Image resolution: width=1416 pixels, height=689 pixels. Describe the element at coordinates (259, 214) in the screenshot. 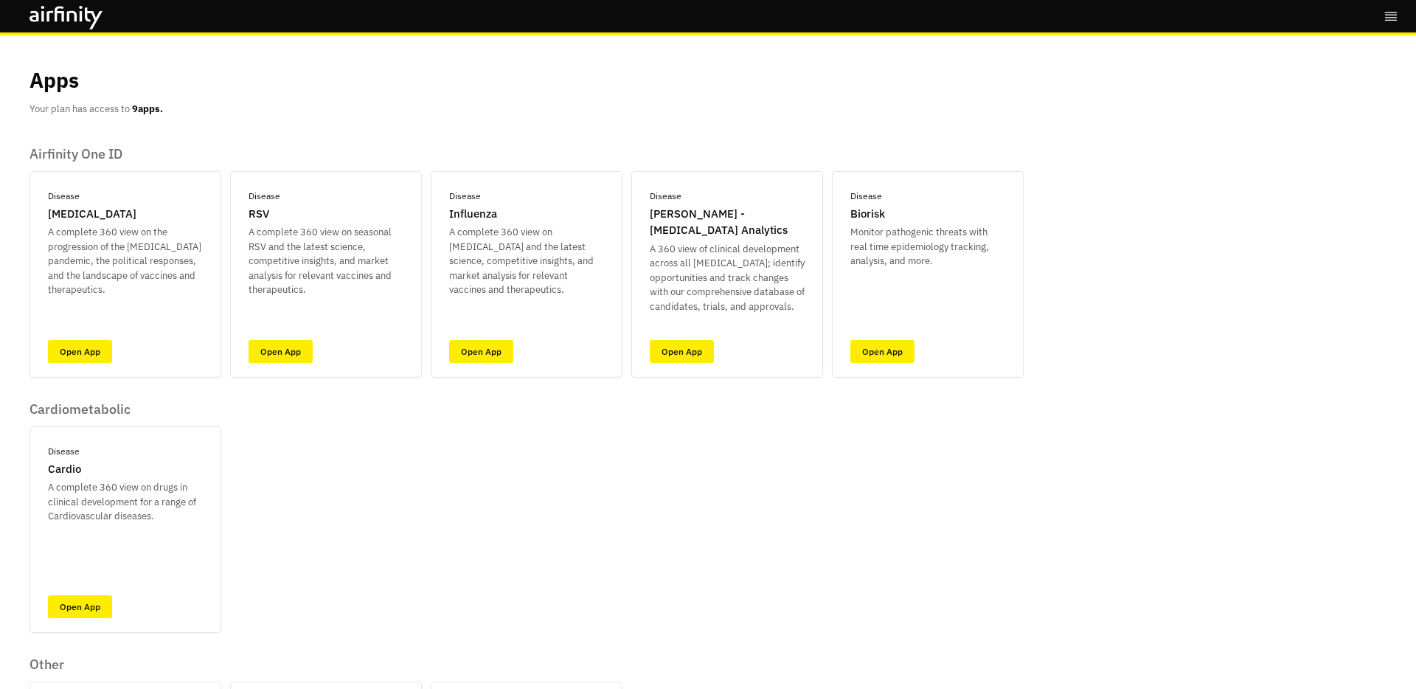

I see `p: RSV` at that location.